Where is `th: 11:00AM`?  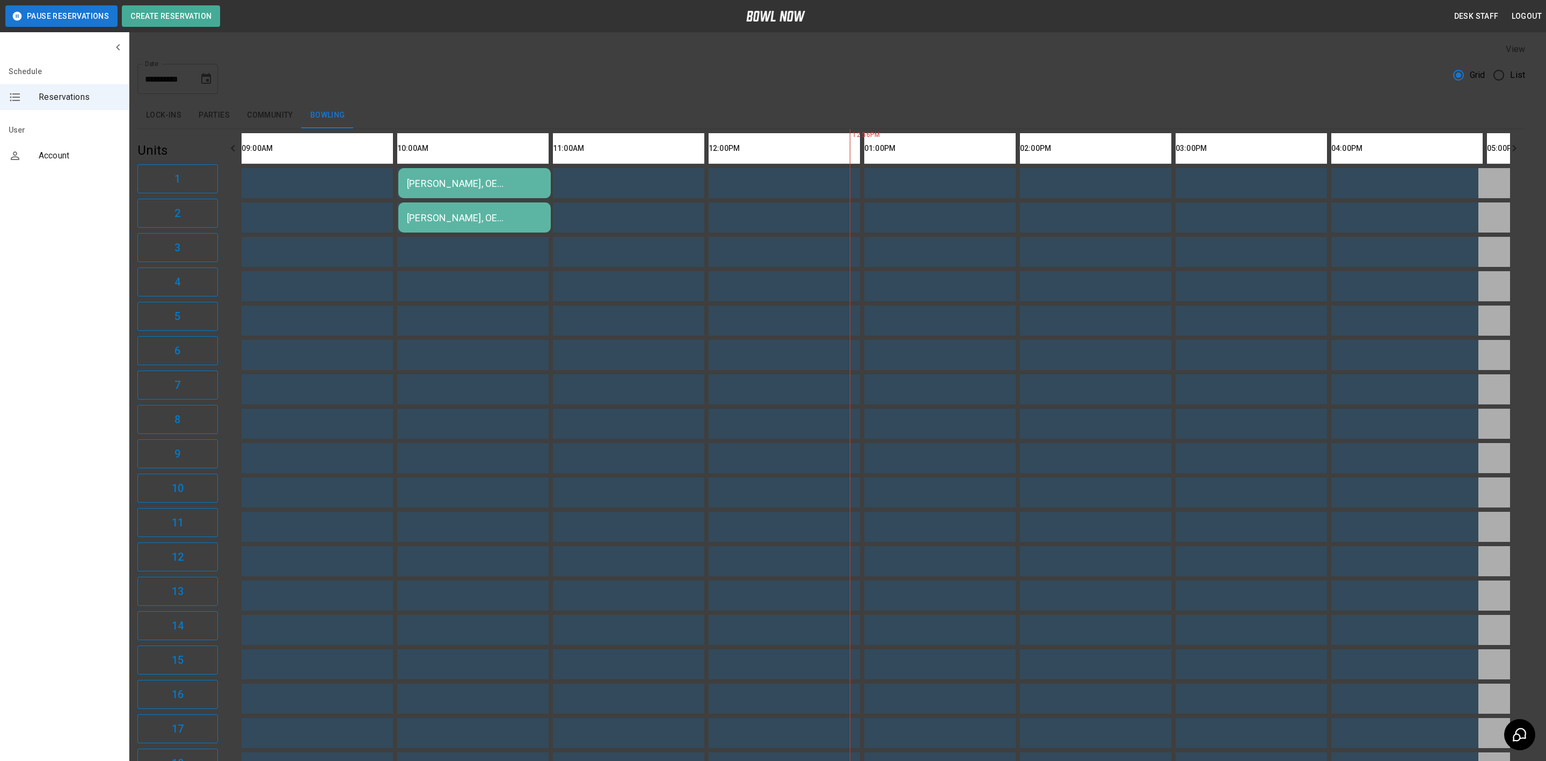
th: 11:00AM is located at coordinates (629, 148).